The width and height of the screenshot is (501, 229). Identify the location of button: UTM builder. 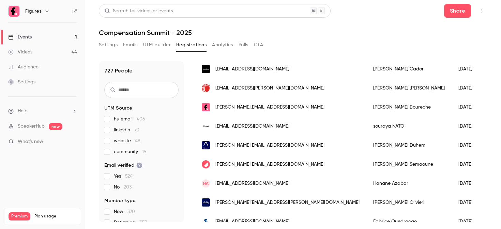
(157, 45).